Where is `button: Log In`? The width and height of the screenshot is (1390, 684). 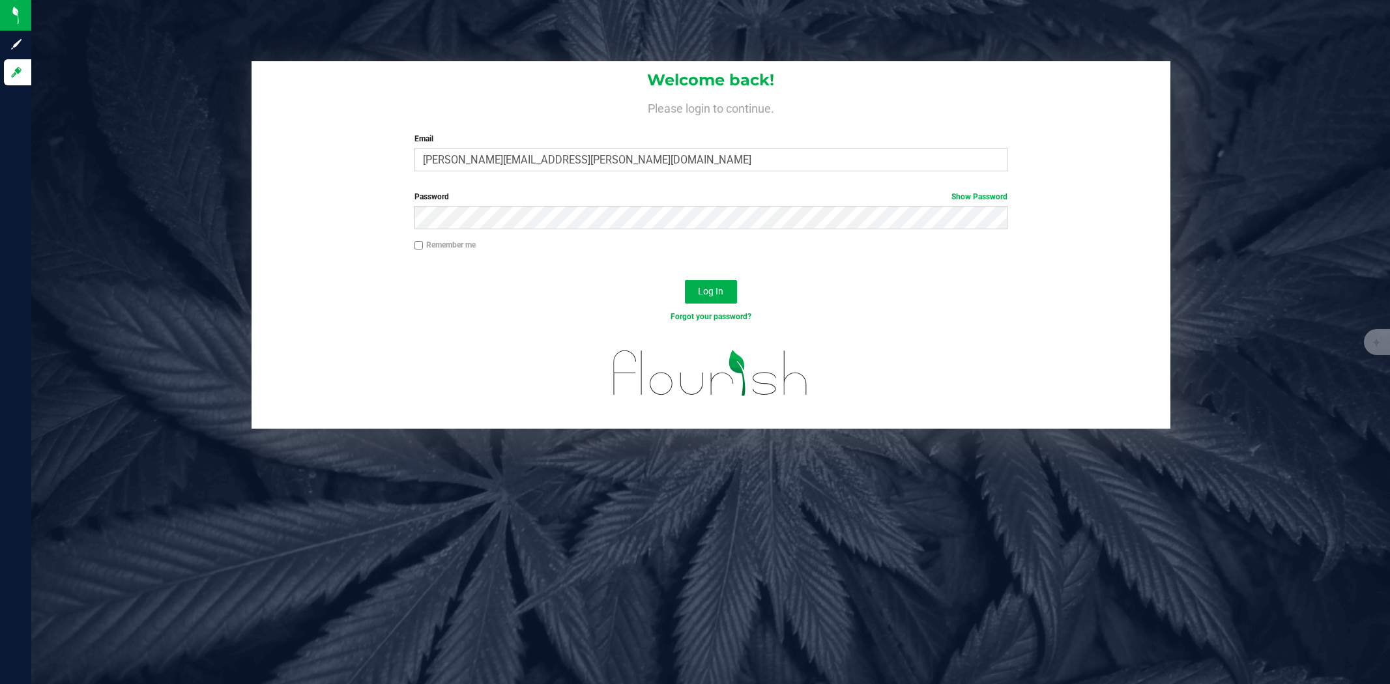
button: Log In is located at coordinates (711, 292).